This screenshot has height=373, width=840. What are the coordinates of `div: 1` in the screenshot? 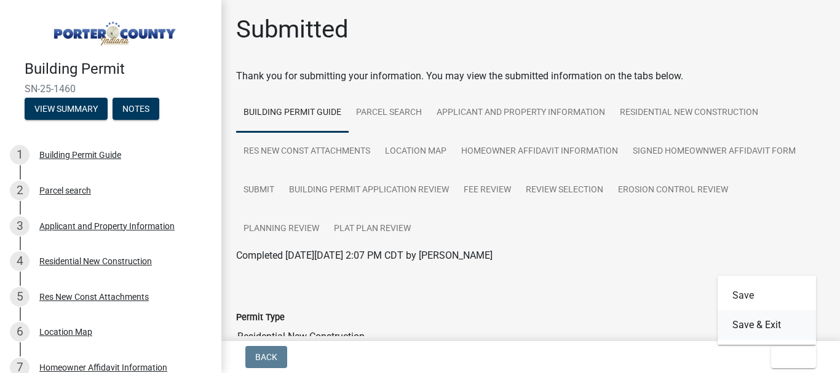 It's located at (20, 155).